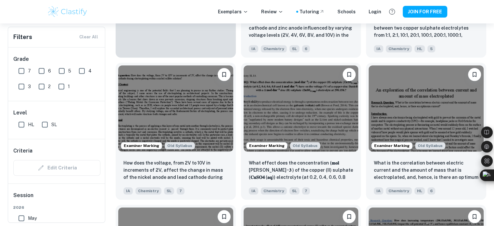 This screenshot has width=494, height=226. I want to click on img: Chemistry IA example thumbnail: What is the correlation between electric, so click(426, 108).